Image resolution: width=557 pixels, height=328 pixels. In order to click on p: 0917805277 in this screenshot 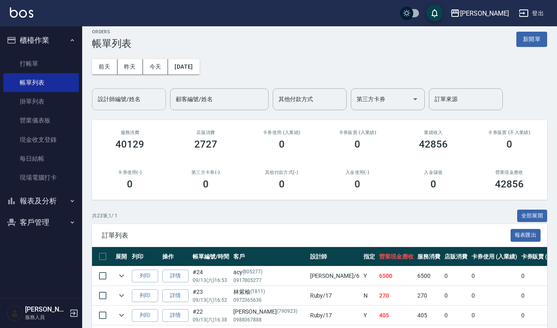, I will do `click(270, 280)`.